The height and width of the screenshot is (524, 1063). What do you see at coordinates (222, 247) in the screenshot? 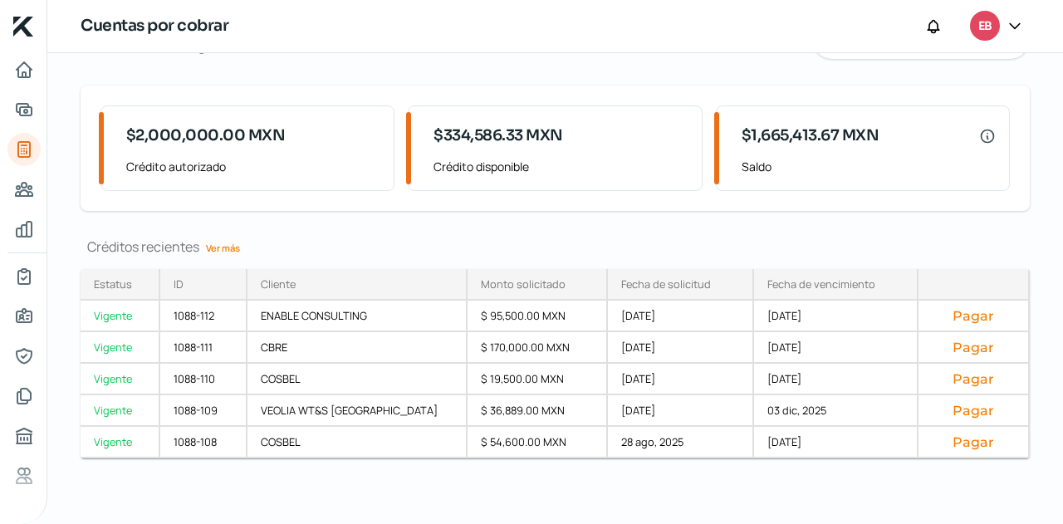
I see `a: Ver más` at bounding box center [222, 247].